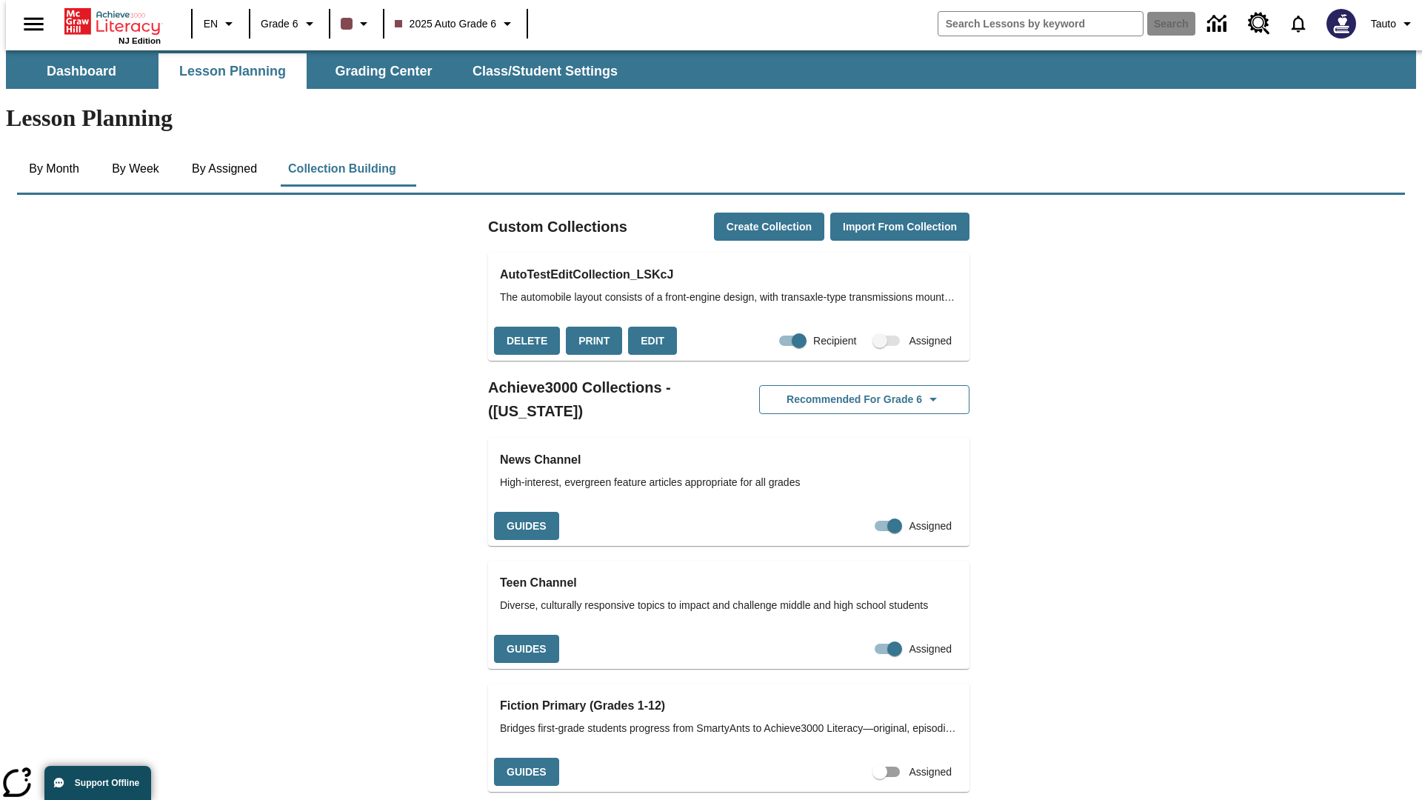 This screenshot has width=1422, height=800. What do you see at coordinates (113, 21) in the screenshot?
I see `a: Home` at bounding box center [113, 21].